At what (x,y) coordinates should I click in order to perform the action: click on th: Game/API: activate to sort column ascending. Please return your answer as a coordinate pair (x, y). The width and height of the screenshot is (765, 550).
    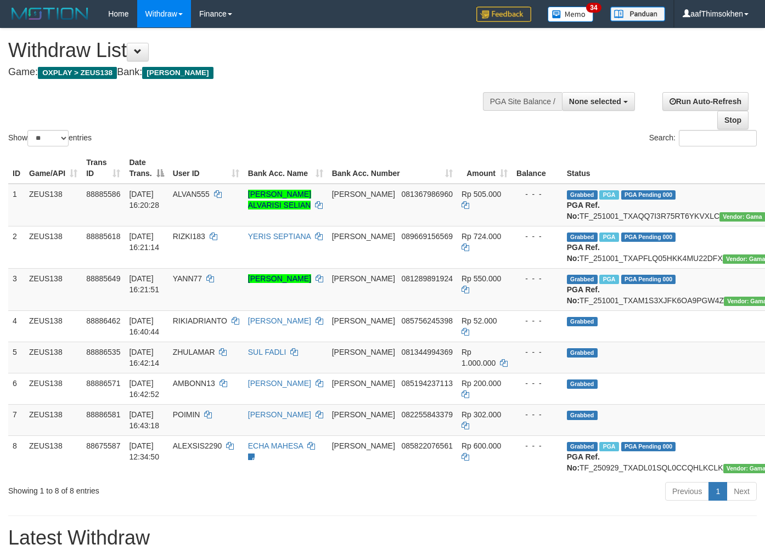
    Looking at the image, I should click on (53, 168).